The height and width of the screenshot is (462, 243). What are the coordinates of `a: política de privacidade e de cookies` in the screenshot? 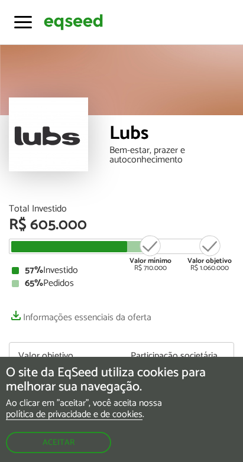 It's located at (74, 415).